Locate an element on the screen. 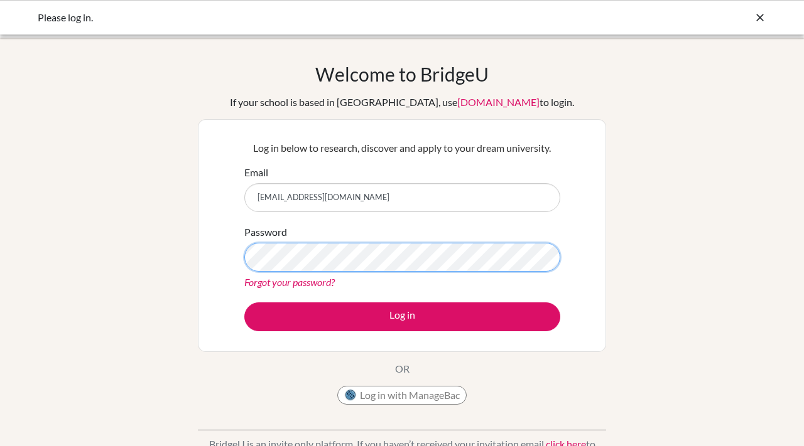 The height and width of the screenshot is (446, 804). button: Log in with ManageBac is located at coordinates (402, 396).